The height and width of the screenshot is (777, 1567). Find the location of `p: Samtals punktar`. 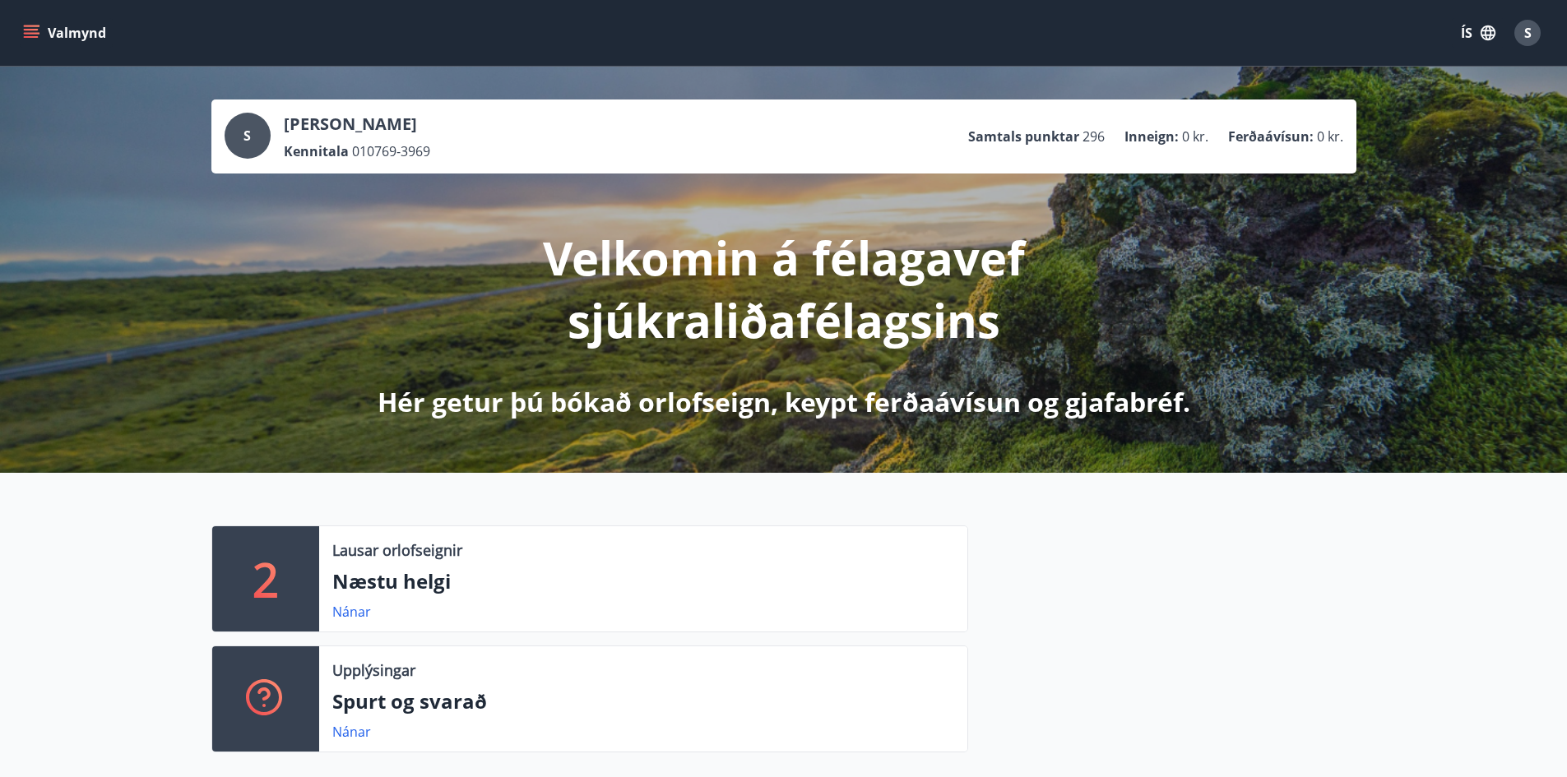

p: Samtals punktar is located at coordinates (1023, 137).